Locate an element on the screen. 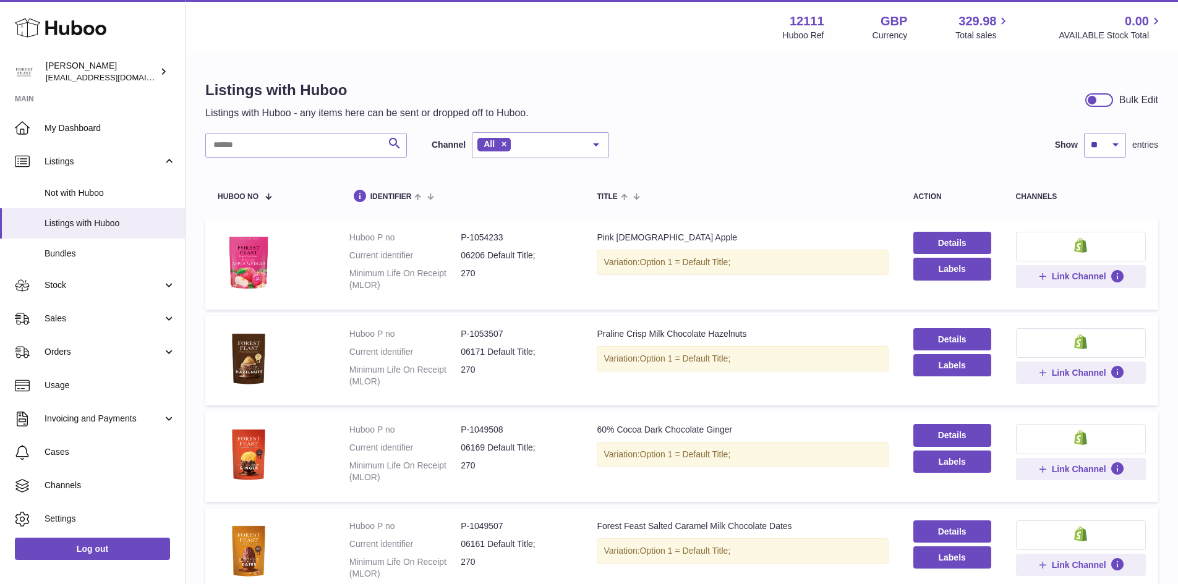 The height and width of the screenshot is (584, 1178). a: 0.00 AVAILABLE Stock Total is located at coordinates (1110, 27).